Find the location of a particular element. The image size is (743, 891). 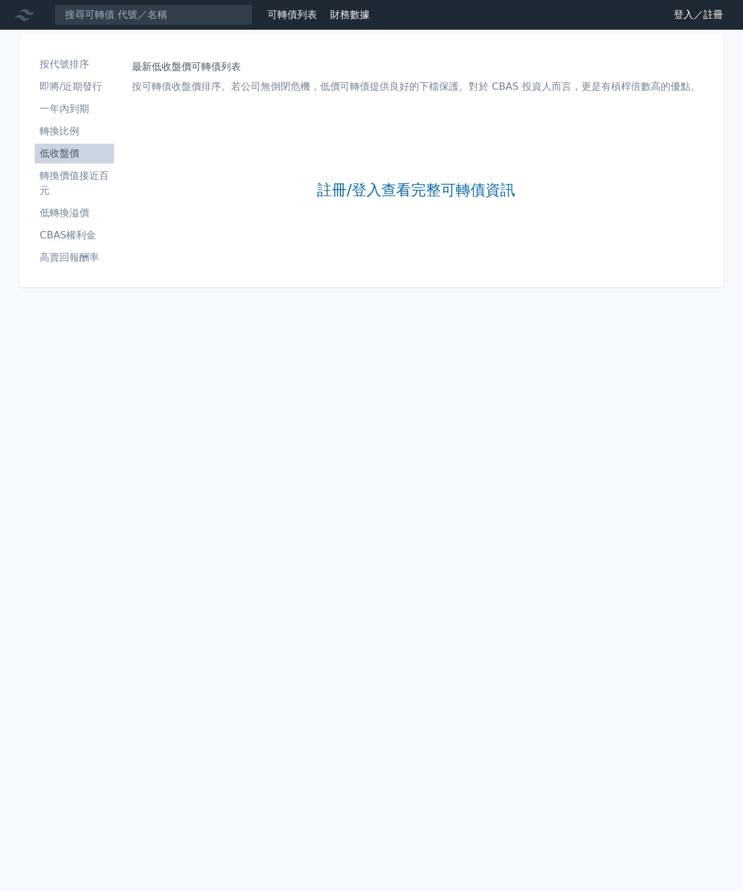

li: 按代號排序 is located at coordinates (74, 64).